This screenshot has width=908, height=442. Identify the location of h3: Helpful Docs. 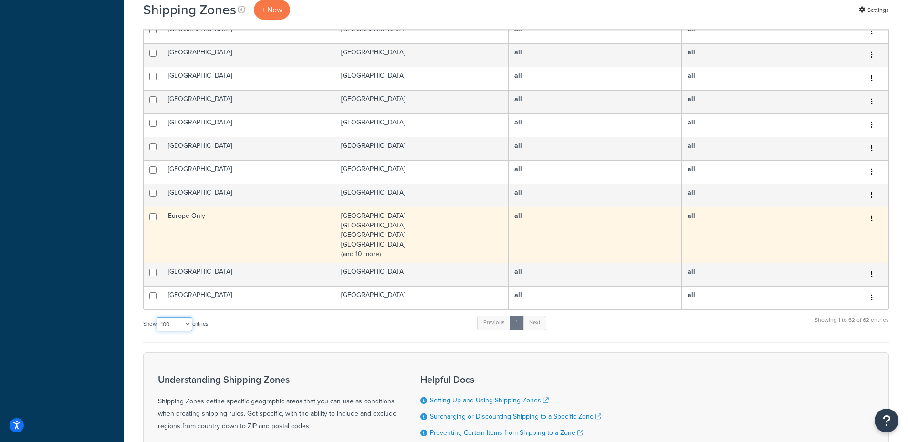
(511, 380).